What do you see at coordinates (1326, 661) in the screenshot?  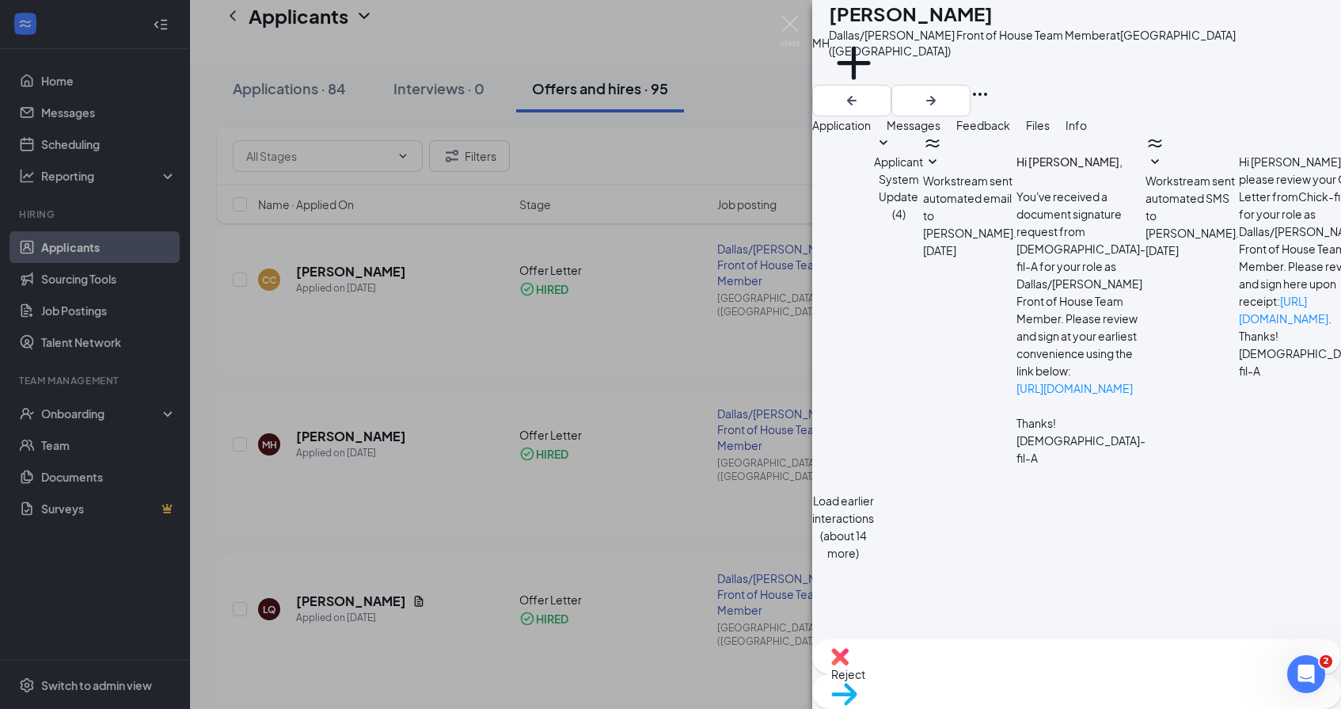 I see `span: 2` at bounding box center [1326, 661].